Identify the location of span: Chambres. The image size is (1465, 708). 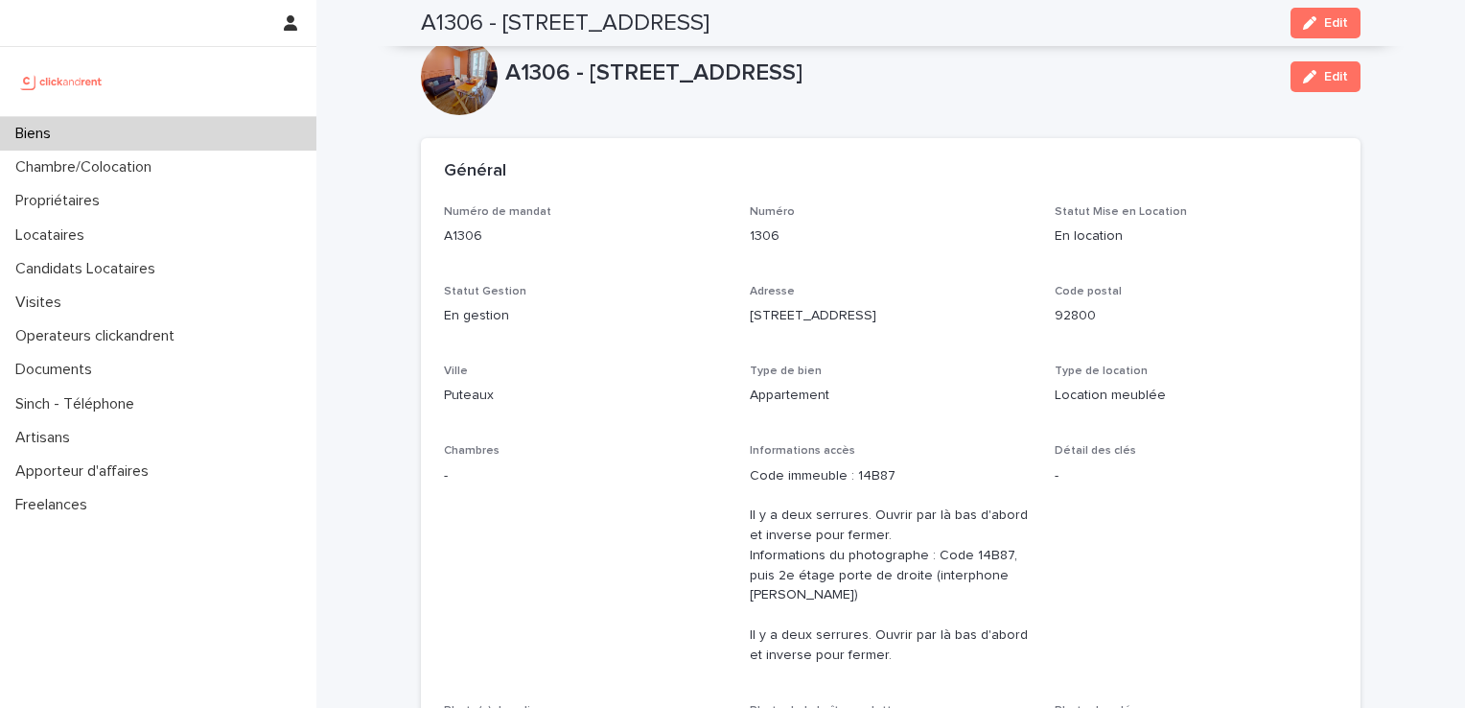
(472, 451).